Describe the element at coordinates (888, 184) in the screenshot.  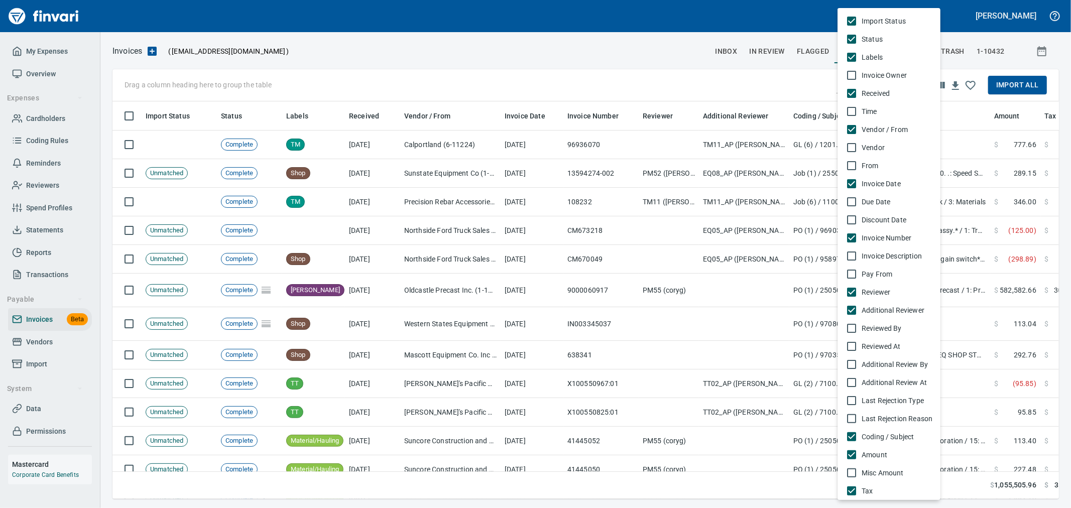
I see `li: Invoice Date` at that location.